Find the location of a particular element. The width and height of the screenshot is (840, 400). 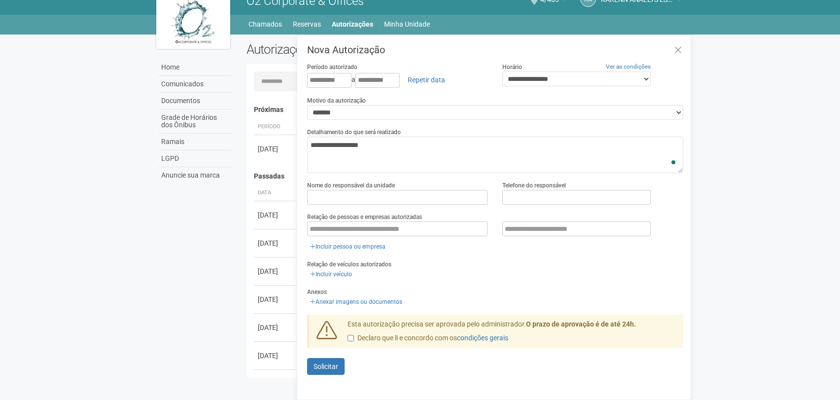

a: Autorizações is located at coordinates (353, 24).